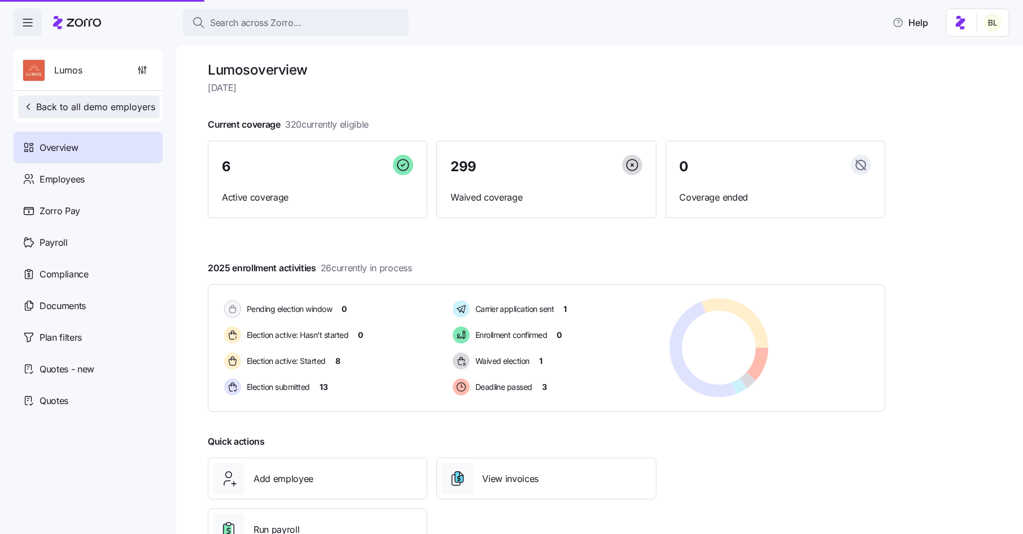 The width and height of the screenshot is (1023, 534). I want to click on span: 26 currently in process, so click(367, 268).